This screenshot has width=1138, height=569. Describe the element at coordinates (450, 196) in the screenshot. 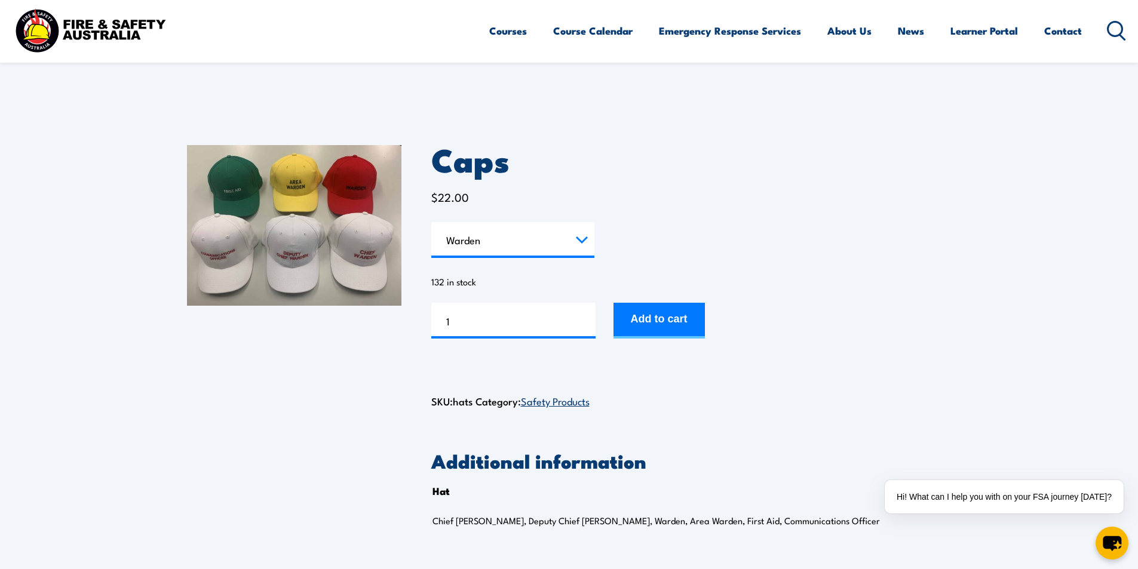

I see `bdi: 22.00` at that location.